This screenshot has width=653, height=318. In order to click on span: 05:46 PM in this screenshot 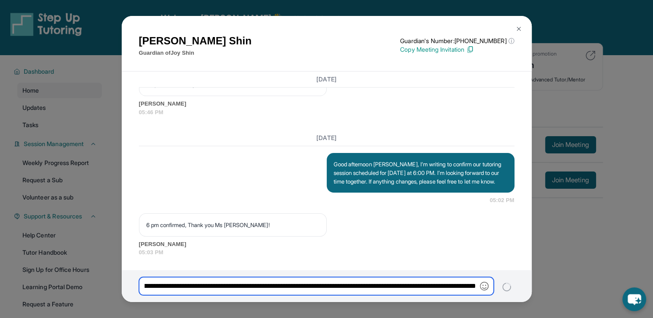, I will do `click(327, 113)`.